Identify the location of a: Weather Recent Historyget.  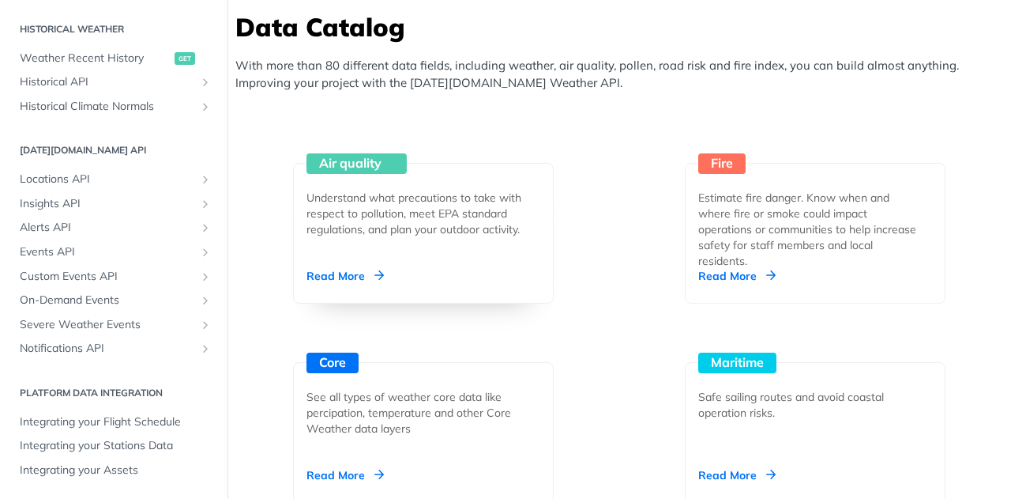
(114, 58).